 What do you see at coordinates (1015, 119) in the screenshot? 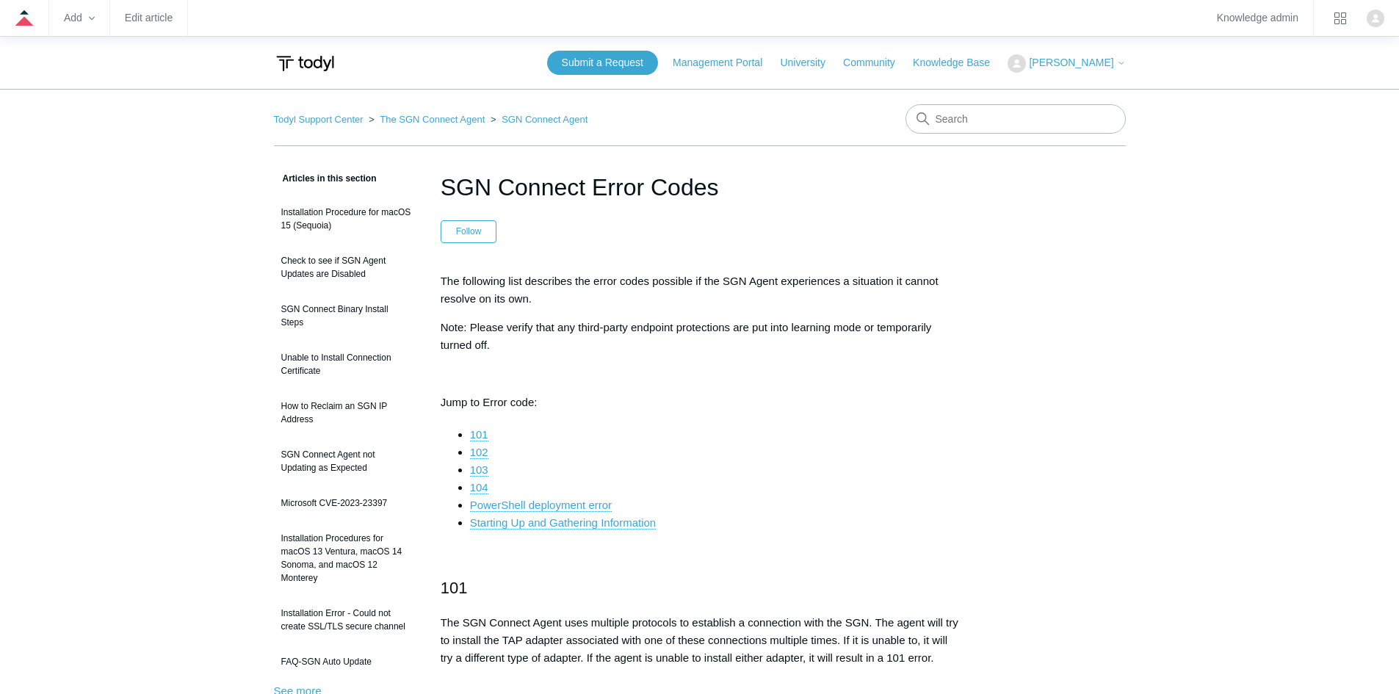
I see `input: Search` at bounding box center [1015, 119].